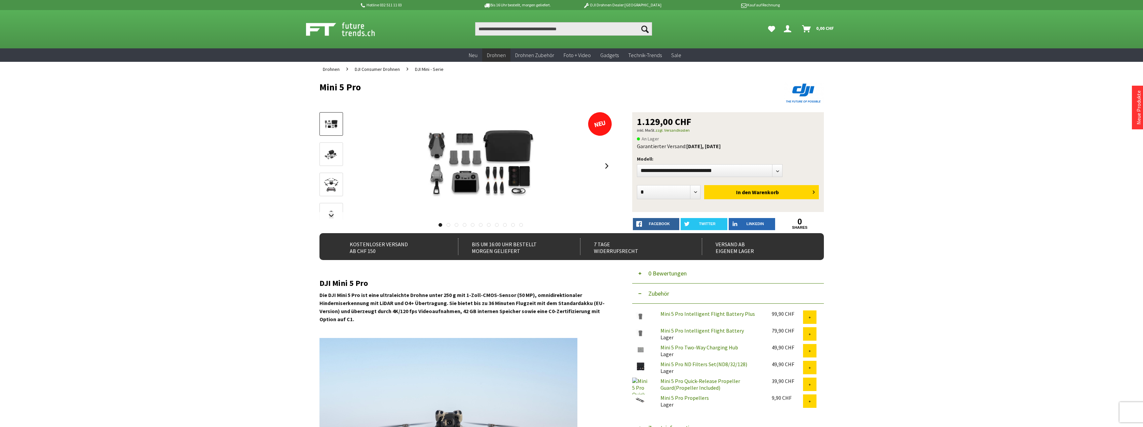  What do you see at coordinates (466, 283) in the screenshot?
I see `h2: DJI Mini 5 Pro` at bounding box center [466, 283].